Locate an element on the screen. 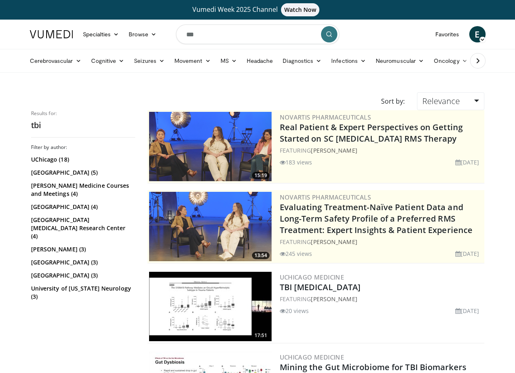 The image size is (515, 373). a: Specialties is located at coordinates (101, 34).